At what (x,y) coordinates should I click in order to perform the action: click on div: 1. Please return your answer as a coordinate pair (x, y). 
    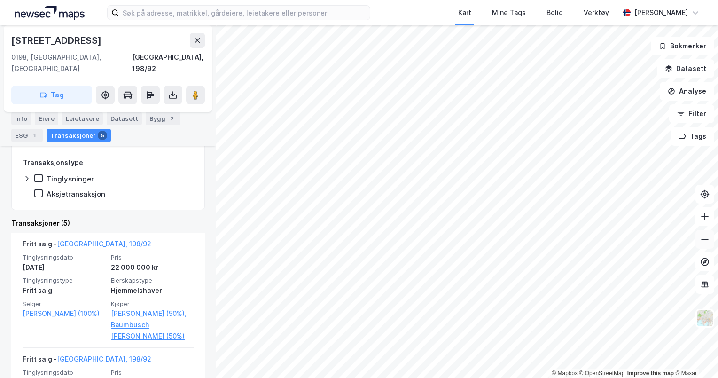
    Looking at the image, I should click on (34, 135).